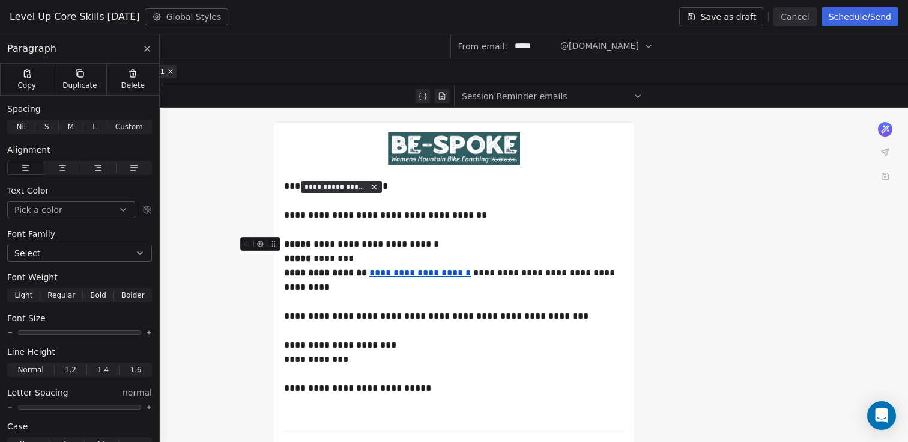 This screenshot has height=442, width=908. What do you see at coordinates (483, 46) in the screenshot?
I see `span: From email:` at bounding box center [483, 46].